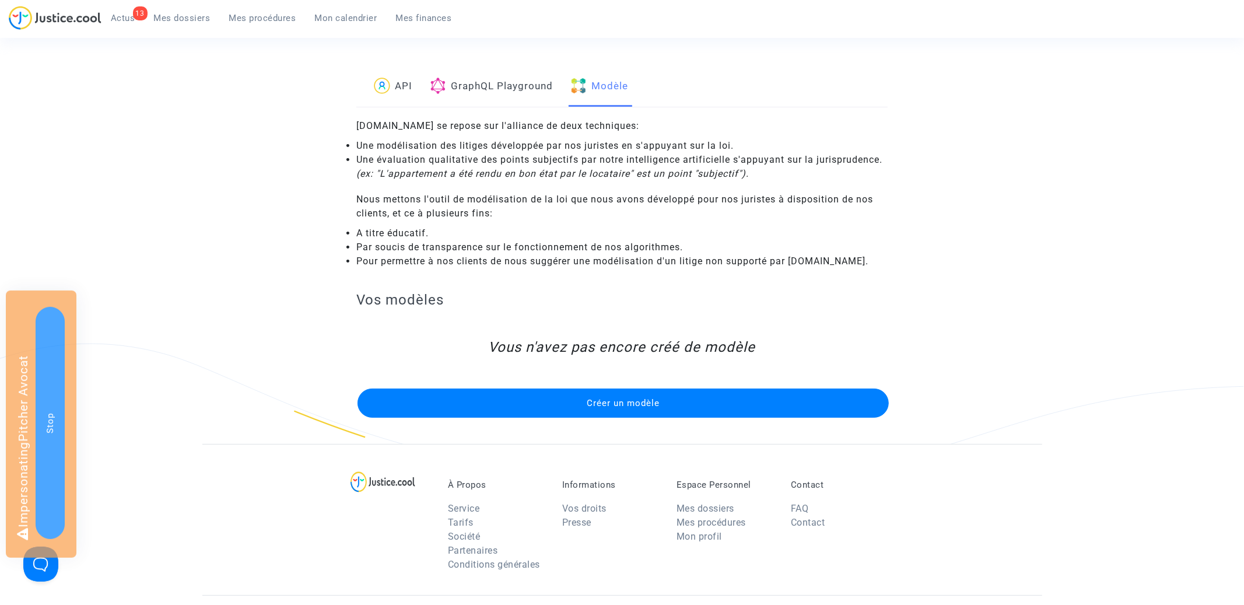  I want to click on a: Société, so click(464, 536).